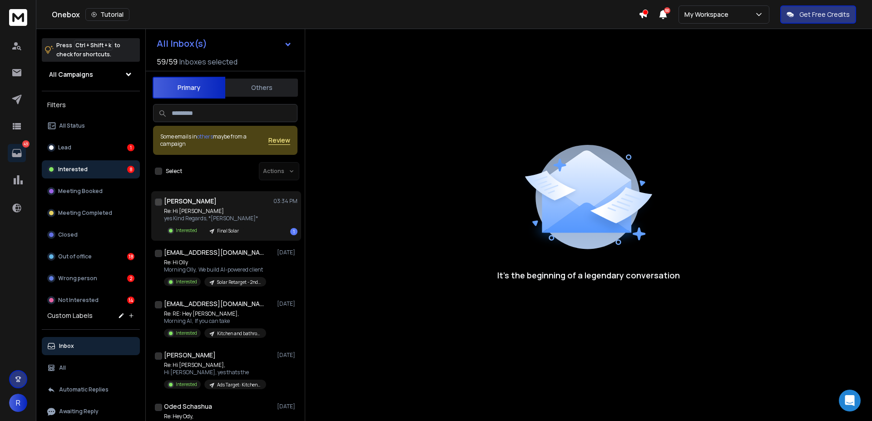 This screenshot has width=872, height=421. What do you see at coordinates (91, 278) in the screenshot?
I see `button: Wrong person2` at bounding box center [91, 278].